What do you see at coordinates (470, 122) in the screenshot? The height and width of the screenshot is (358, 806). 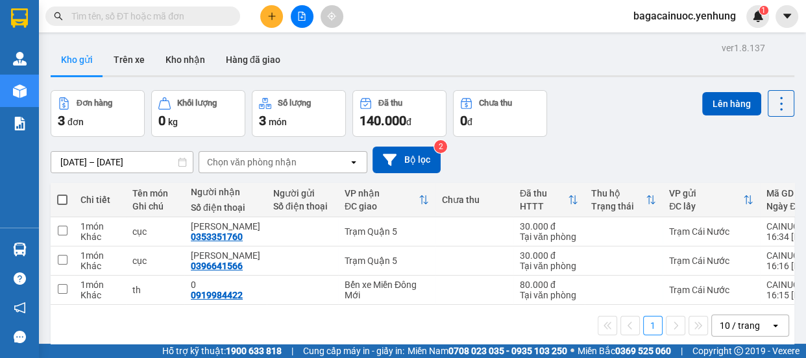 I see `span: đ` at bounding box center [470, 122].